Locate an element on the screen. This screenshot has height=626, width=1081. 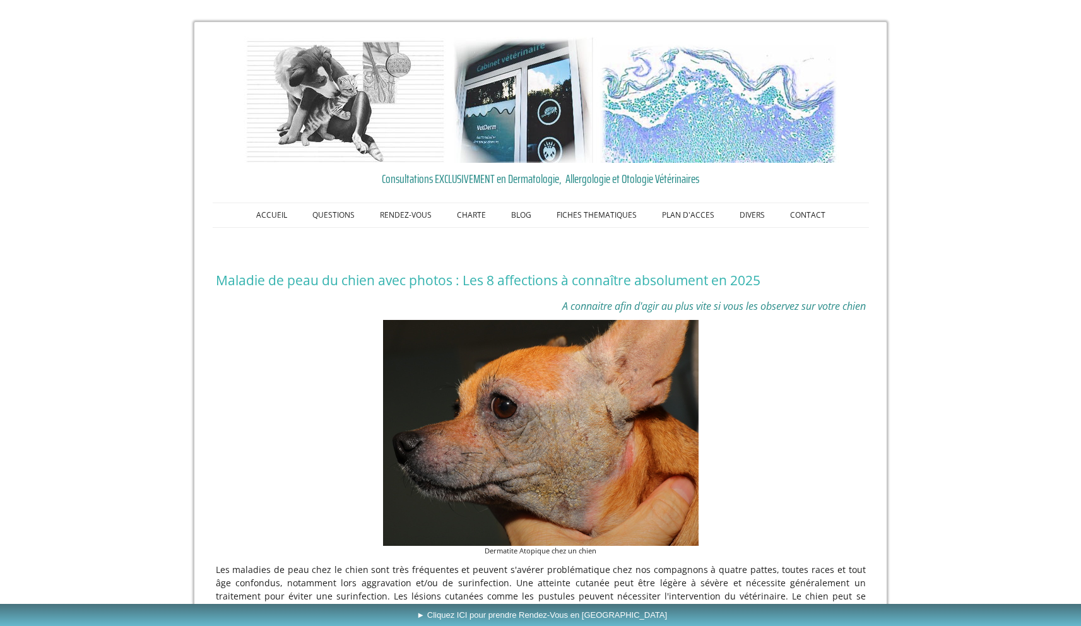
h1: Maladie de peau du chien avec photos : Les 8 affections à connaître absolument en 2025 is located at coordinates (541, 280).